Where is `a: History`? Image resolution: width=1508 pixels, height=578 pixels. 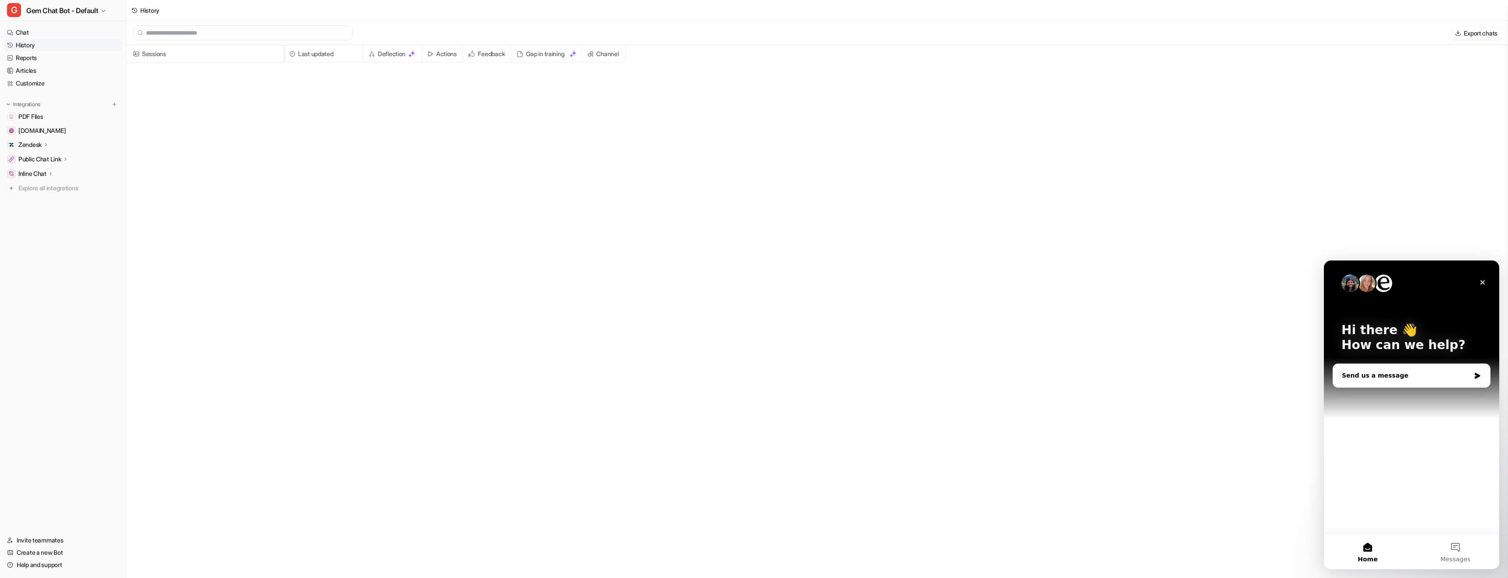 a: History is located at coordinates (63, 45).